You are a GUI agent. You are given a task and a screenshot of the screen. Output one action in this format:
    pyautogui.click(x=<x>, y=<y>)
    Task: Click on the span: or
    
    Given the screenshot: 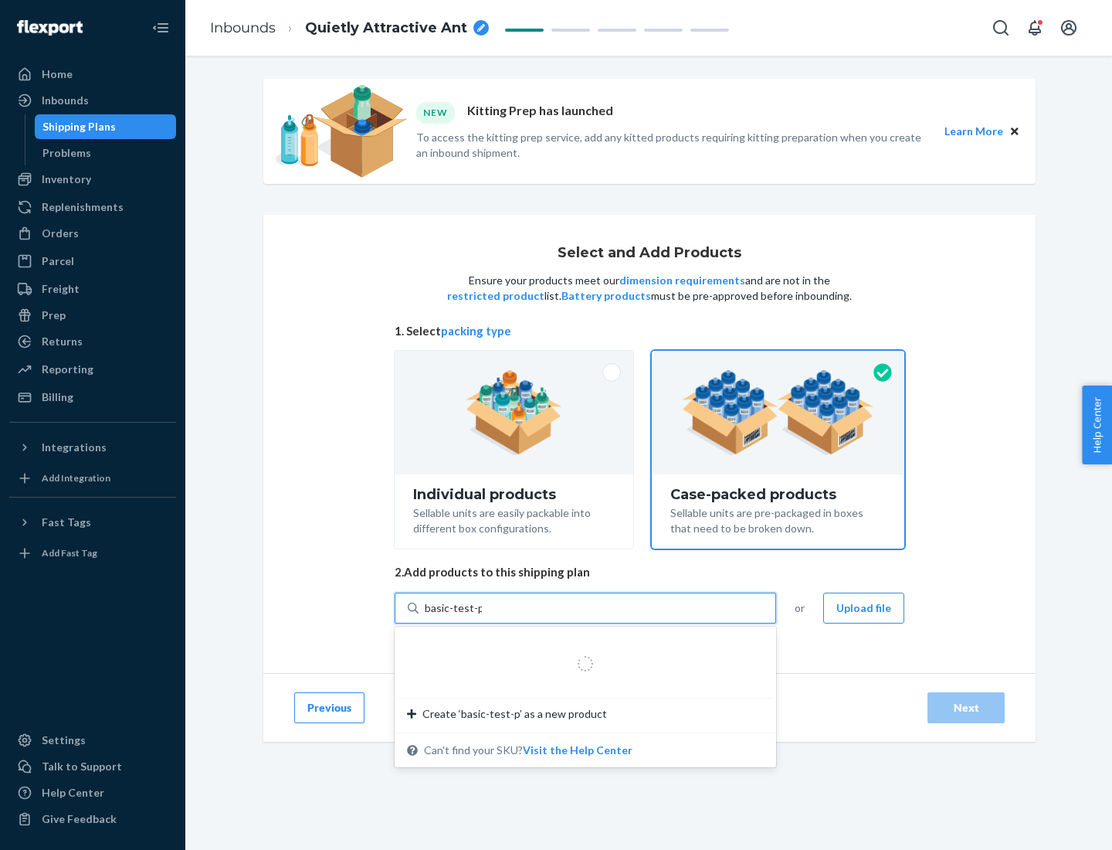 What is the action you would take?
    pyautogui.click(x=800, y=608)
    